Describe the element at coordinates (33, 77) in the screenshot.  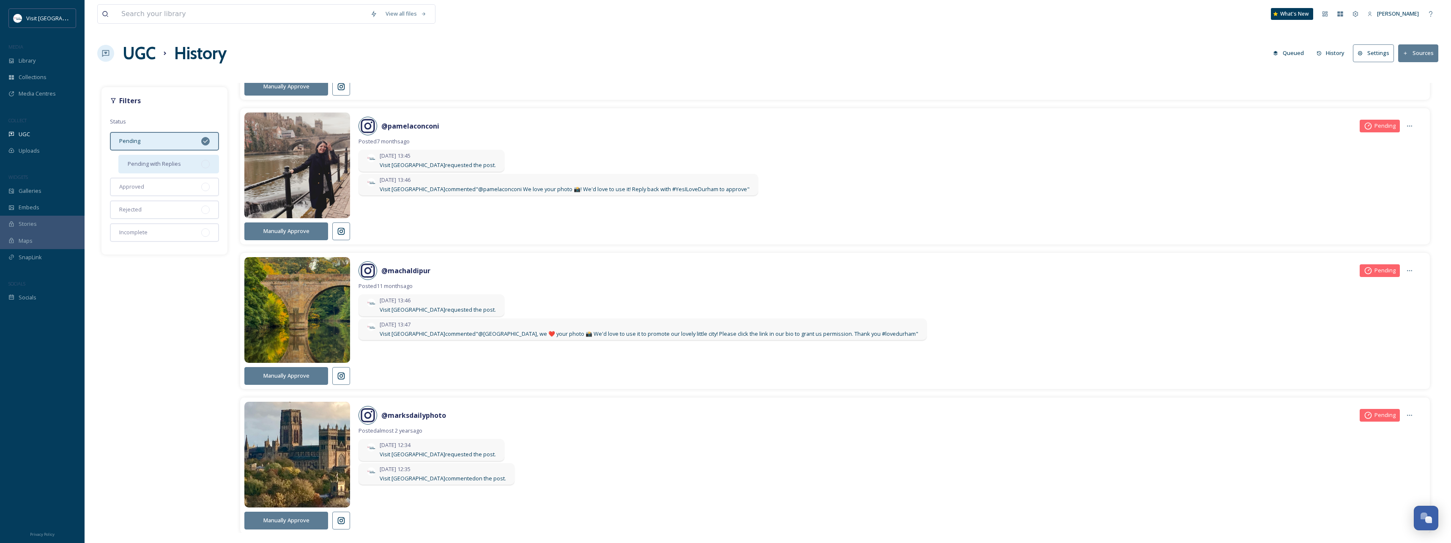
I see `span: Collections` at that location.